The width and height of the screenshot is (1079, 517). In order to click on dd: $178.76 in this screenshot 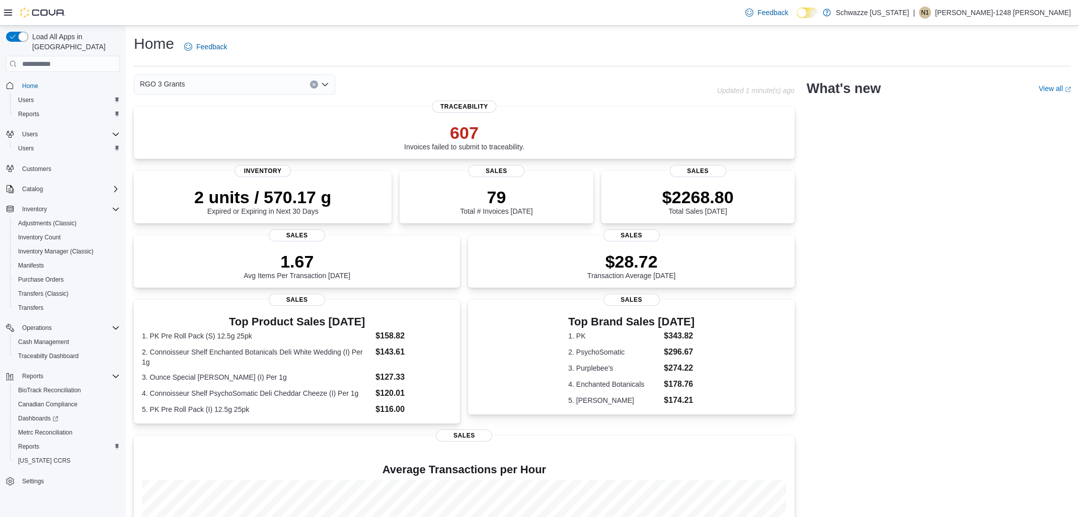, I will do `click(679, 385)`.